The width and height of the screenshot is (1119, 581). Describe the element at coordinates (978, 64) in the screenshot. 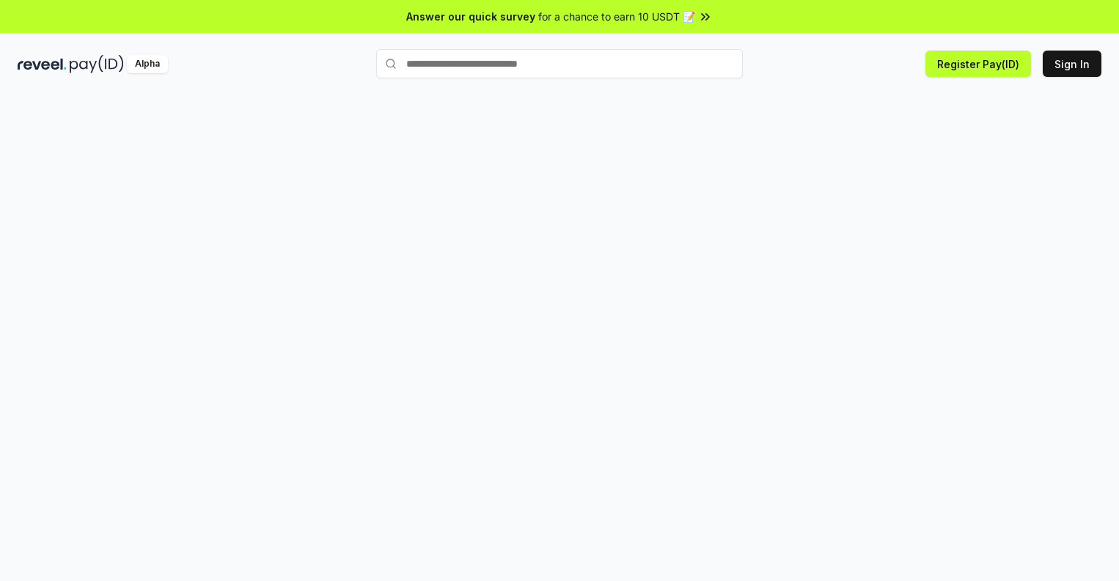

I see `button: Register Pay(ID)` at that location.